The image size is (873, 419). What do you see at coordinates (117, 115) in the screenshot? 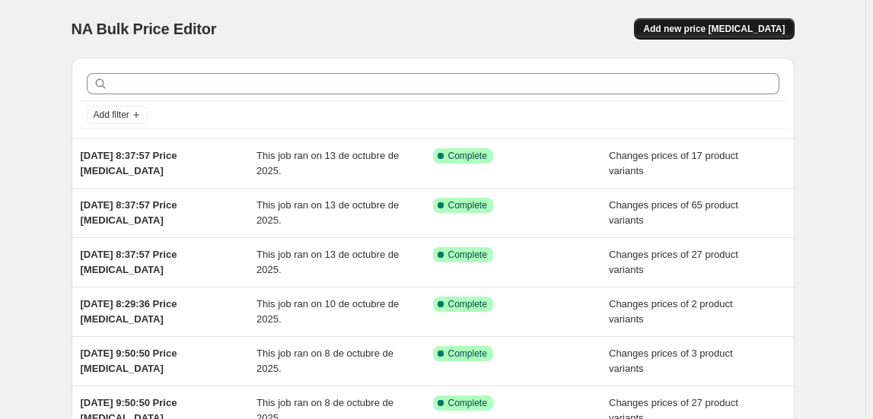
I see `button: Add filter` at bounding box center [117, 115].